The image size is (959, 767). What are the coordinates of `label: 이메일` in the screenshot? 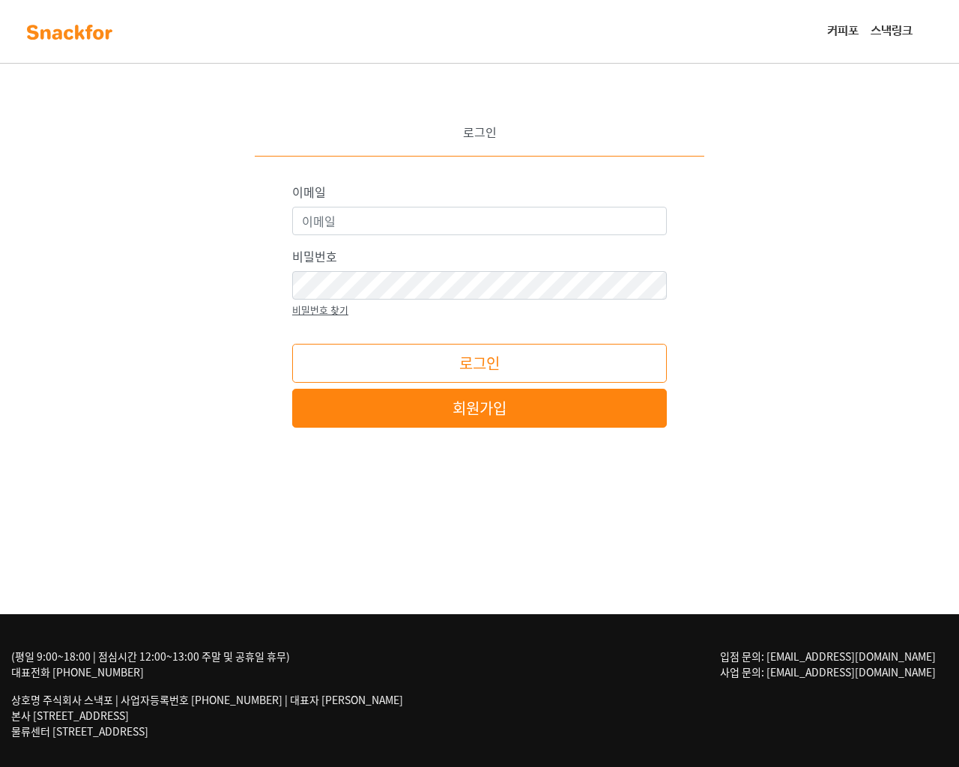 It's located at (309, 192).